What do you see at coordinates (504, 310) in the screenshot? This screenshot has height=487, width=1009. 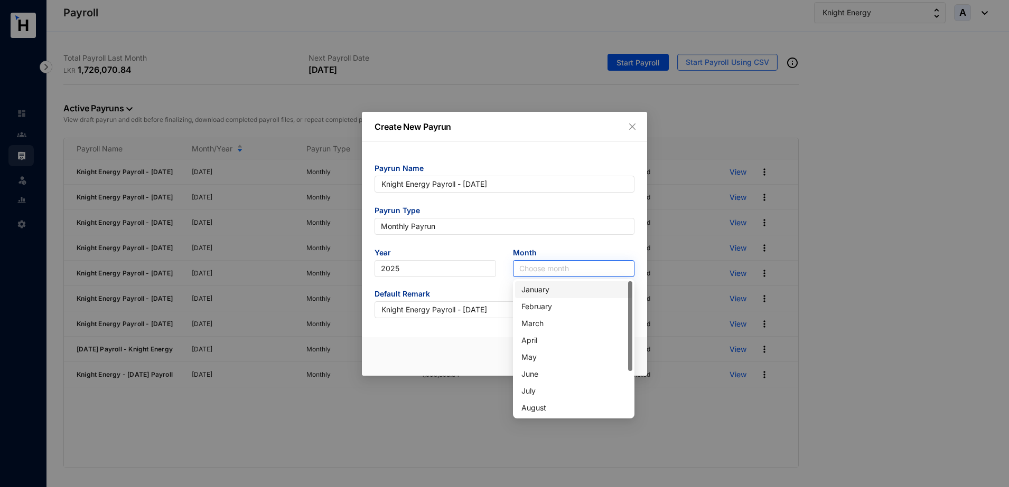 I see `input: Eg: Salary November` at bounding box center [504, 310].